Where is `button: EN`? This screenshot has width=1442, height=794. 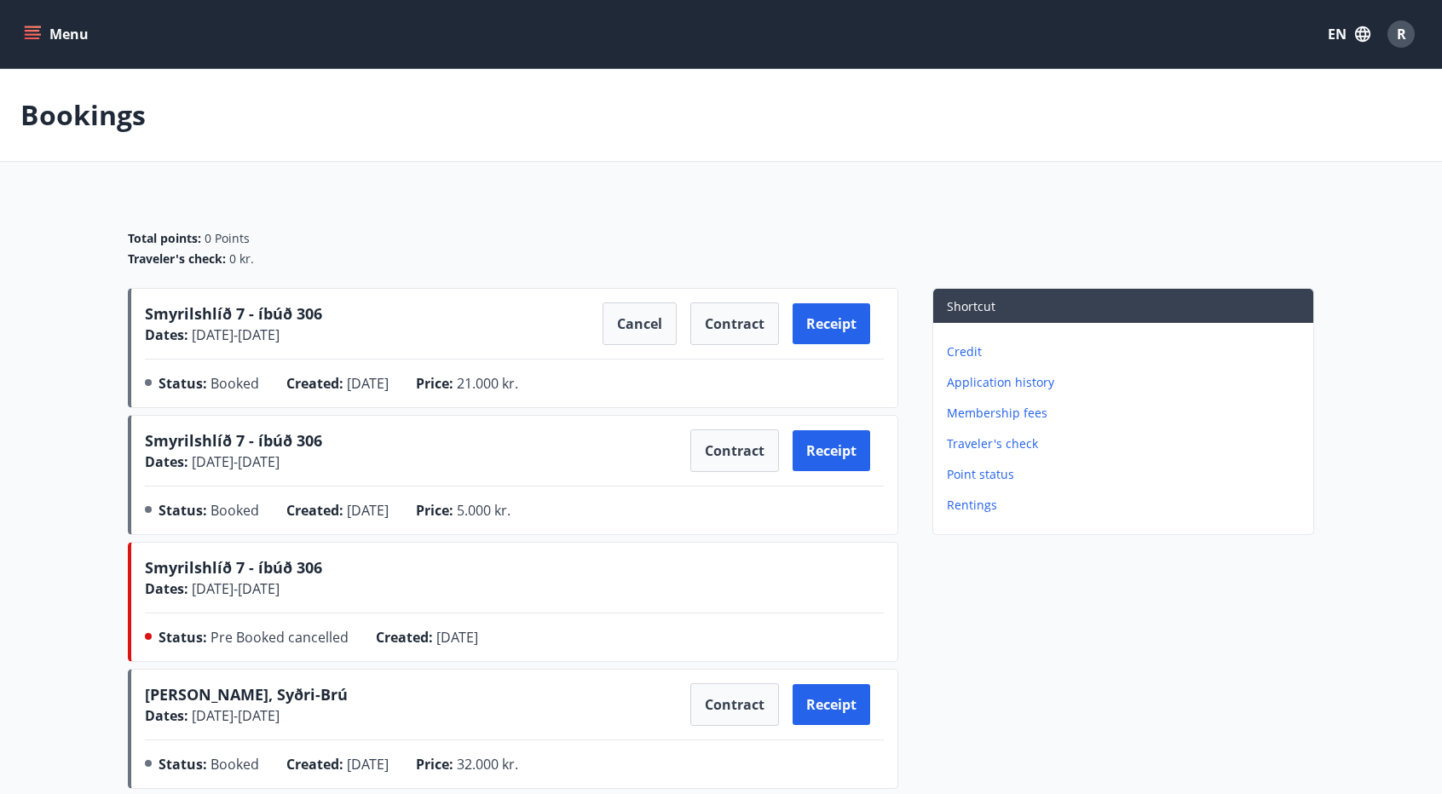
button: EN is located at coordinates (1349, 34).